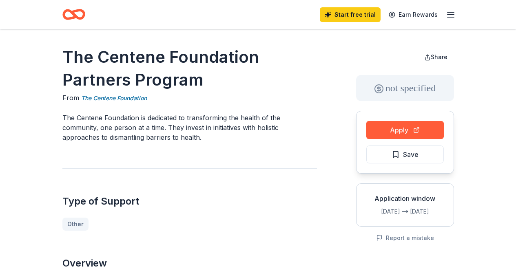 This screenshot has height=271, width=516. What do you see at coordinates (405, 155) in the screenshot?
I see `button: Save` at bounding box center [405, 155].